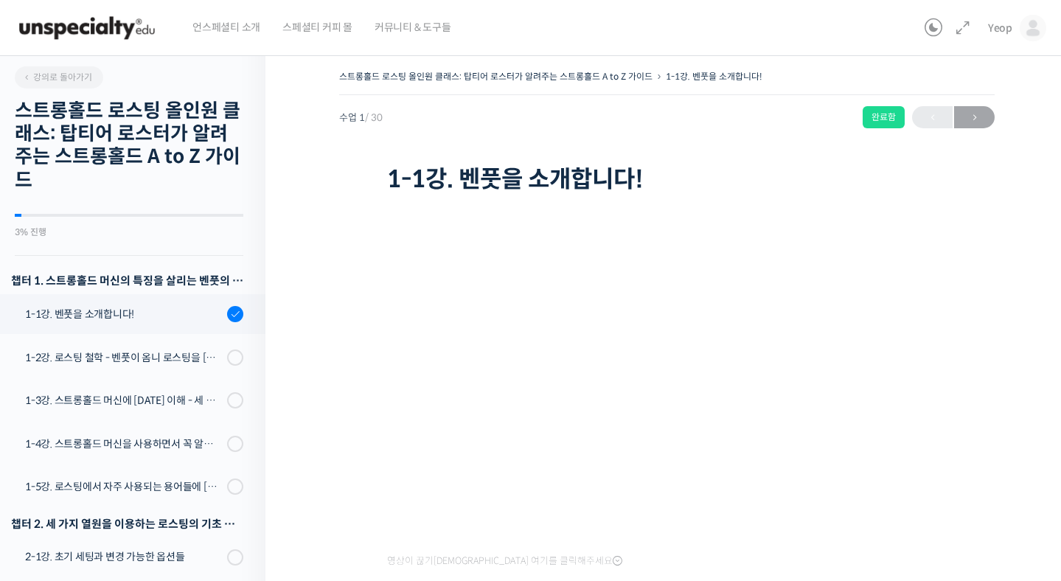 Image resolution: width=1061 pixels, height=581 pixels. Describe the element at coordinates (124, 444) in the screenshot. I see `div: 1-4강. 스트롱홀드 머신을 사용하면서 꼭 알고 있어야 할 유의사항` at that location.